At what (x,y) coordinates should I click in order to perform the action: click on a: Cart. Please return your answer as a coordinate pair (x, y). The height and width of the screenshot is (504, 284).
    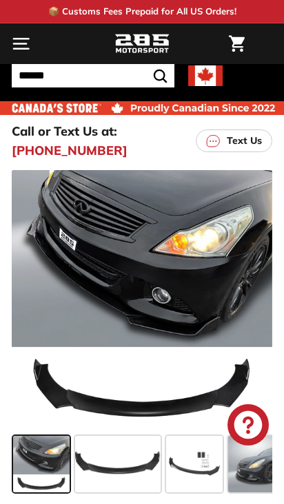
    Looking at the image, I should click on (236, 43).